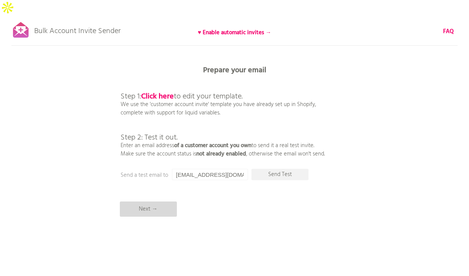 This screenshot has width=469, height=276. What do you see at coordinates (234, 33) in the screenshot?
I see `b: ♥ Enable automatic invites →` at bounding box center [234, 33].